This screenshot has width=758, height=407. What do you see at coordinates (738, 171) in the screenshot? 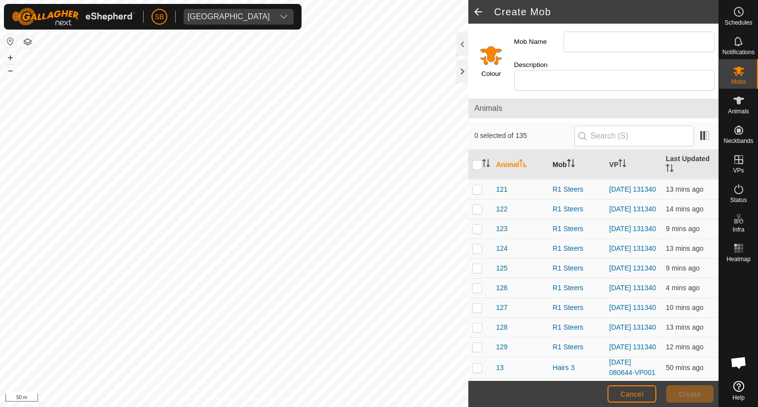
I see `span: VPs` at bounding box center [738, 171].